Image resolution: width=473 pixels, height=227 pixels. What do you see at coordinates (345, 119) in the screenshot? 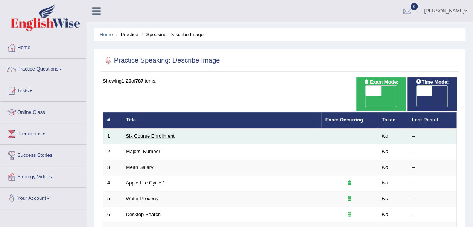
I see `a: Exam Occurring` at bounding box center [345, 119].